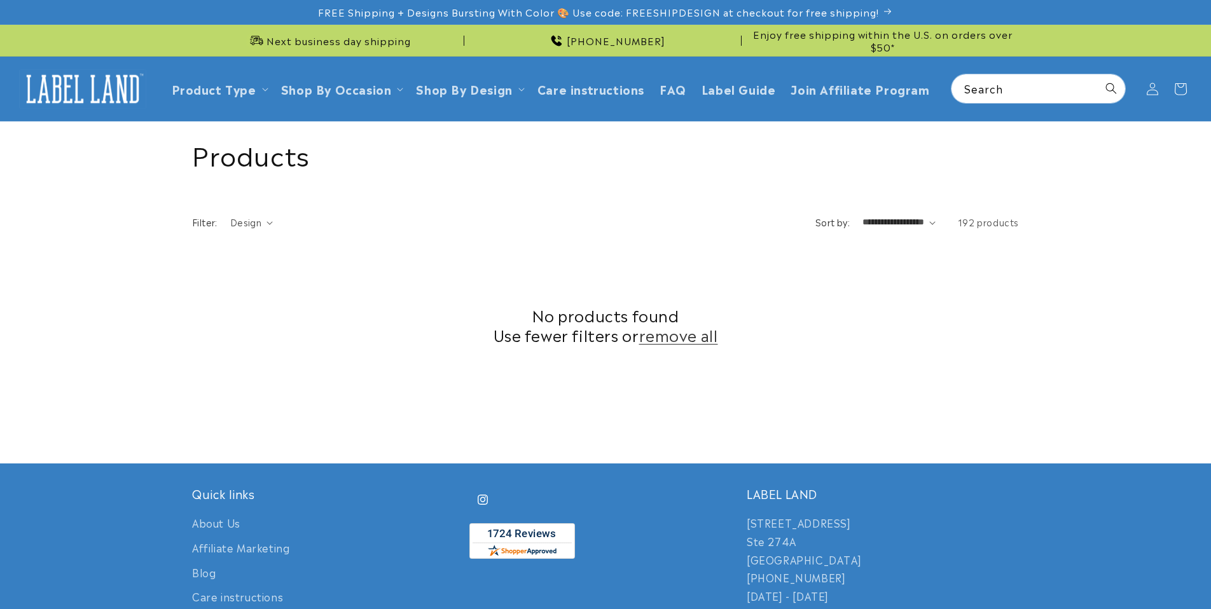 The height and width of the screenshot is (609, 1211). I want to click on a: Label Land, so click(83, 88).